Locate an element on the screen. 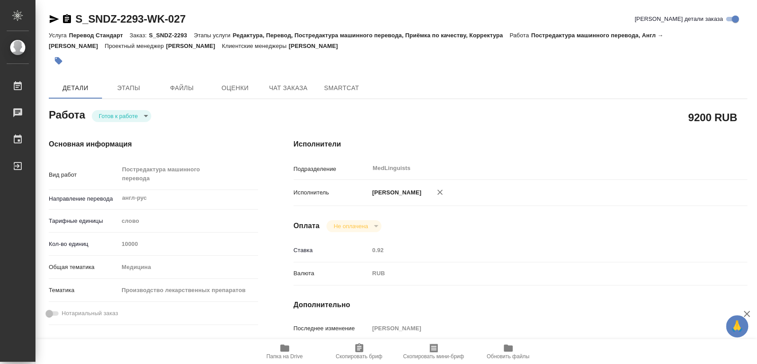  span: Чат заказа is located at coordinates (288, 88).